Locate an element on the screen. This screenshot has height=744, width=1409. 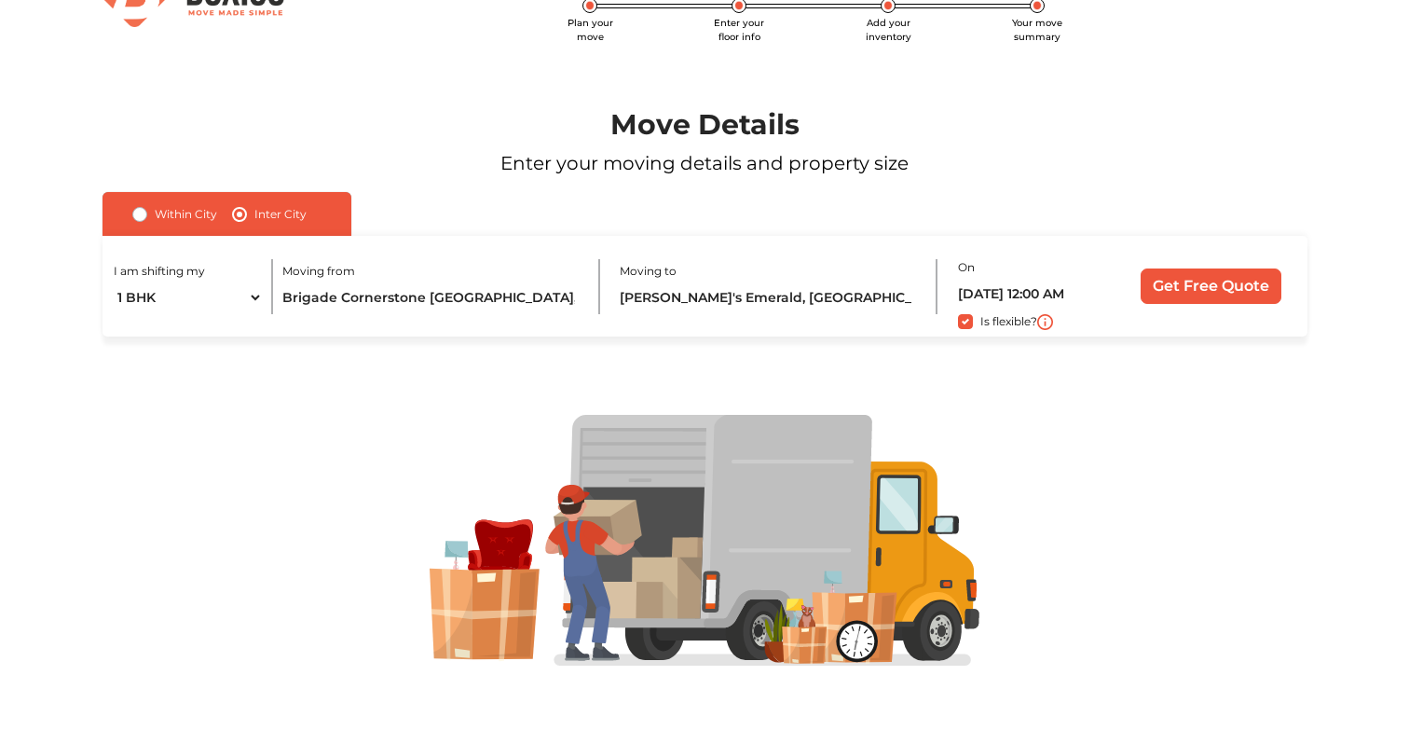
span: Your move summary is located at coordinates (1037, 30).